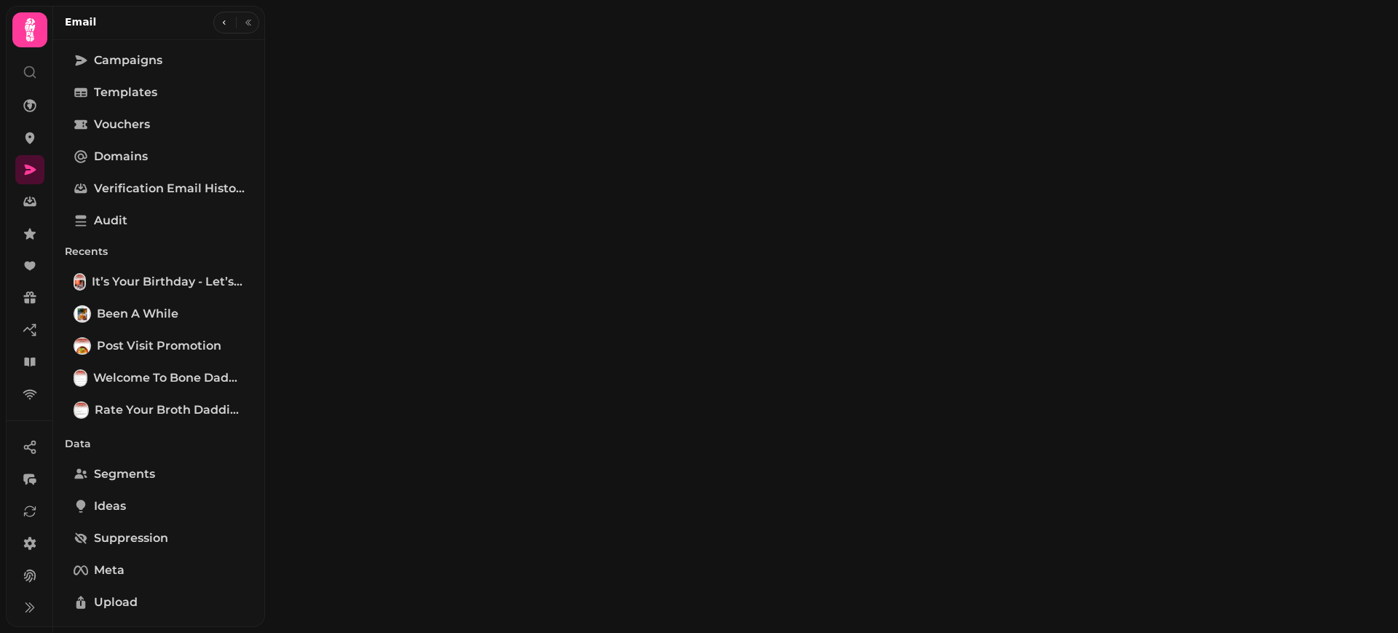 This screenshot has width=1398, height=633. What do you see at coordinates (81, 410) in the screenshot?
I see `img: Rate your Broth Daddies visit!` at bounding box center [81, 410].